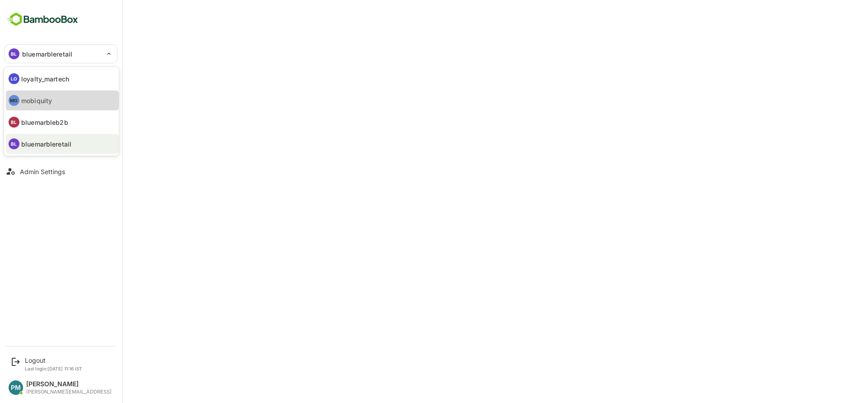 The image size is (862, 403). Describe the element at coordinates (14, 79) in the screenshot. I see `div: LO` at that location.